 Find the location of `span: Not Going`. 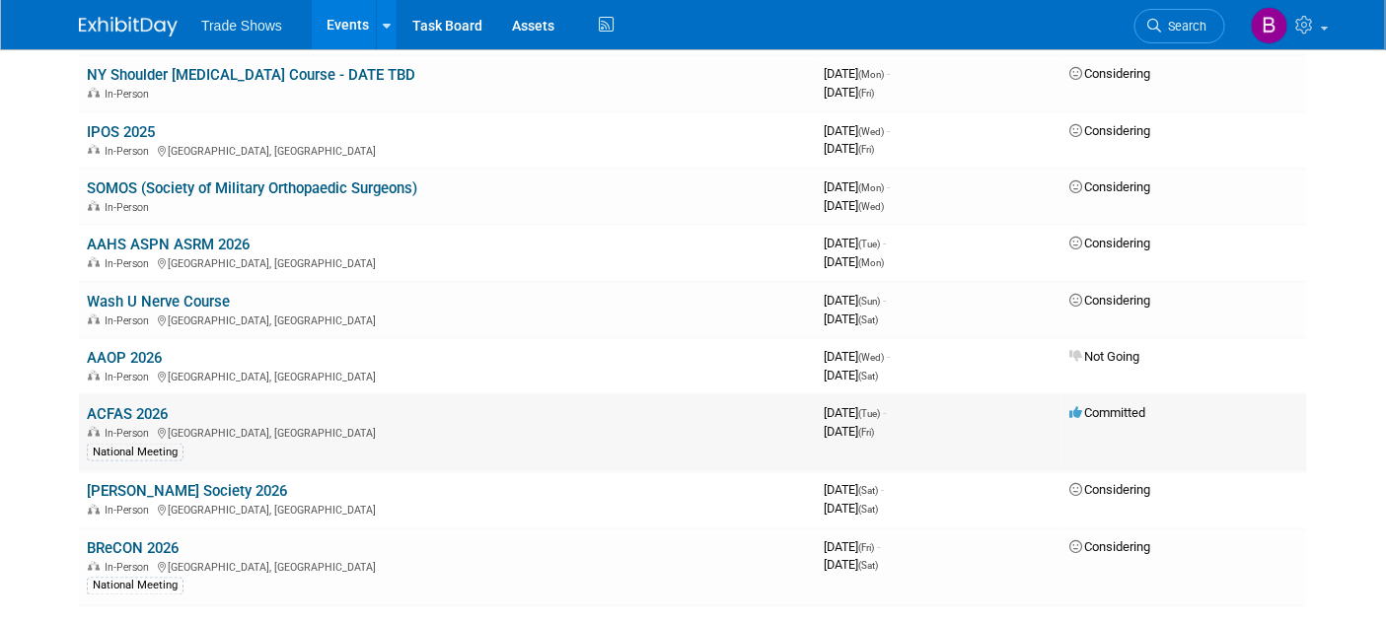

span: Not Going is located at coordinates (1104, 356).